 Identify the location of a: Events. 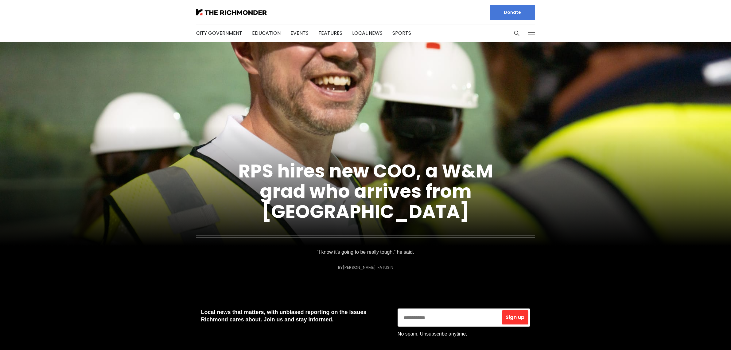
(300, 33).